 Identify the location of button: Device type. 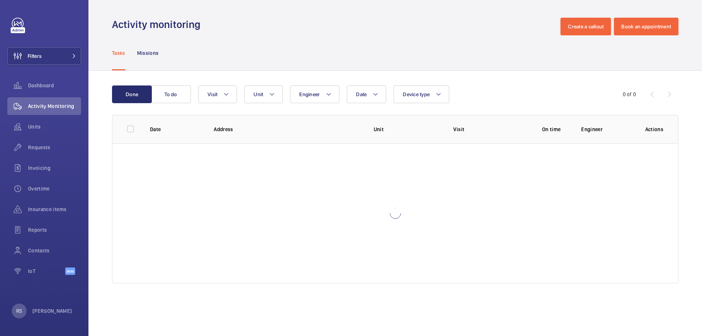
(421, 94).